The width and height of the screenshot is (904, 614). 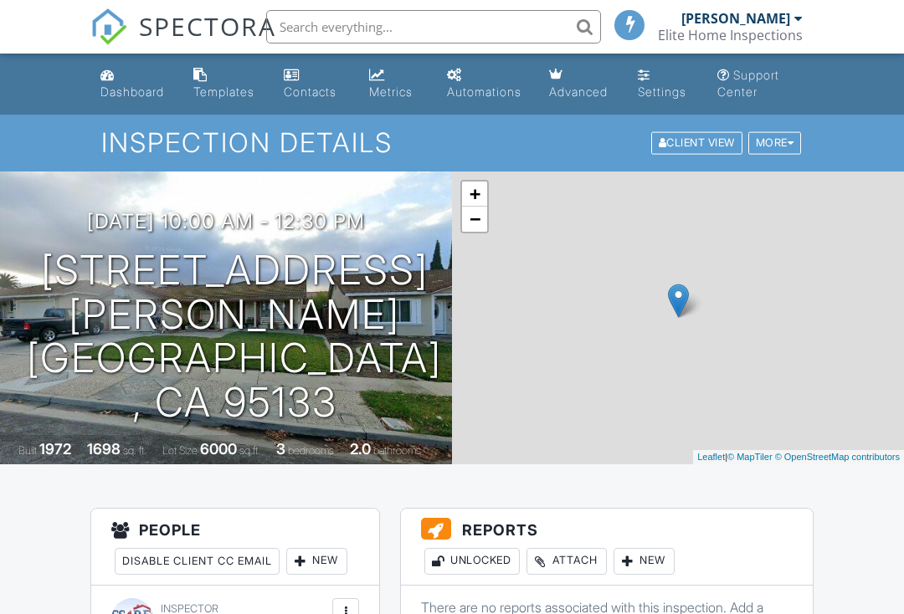 I want to click on div: 3, so click(x=280, y=449).